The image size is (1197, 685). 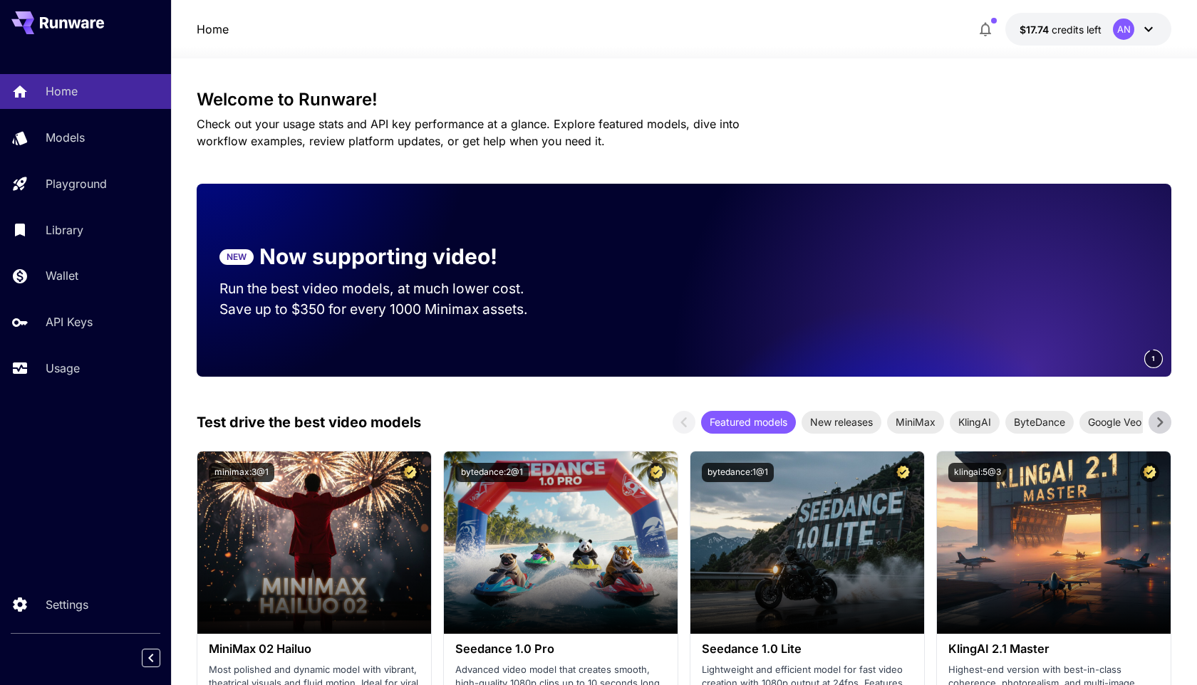 I want to click on button: $17.7382AN, so click(x=1088, y=29).